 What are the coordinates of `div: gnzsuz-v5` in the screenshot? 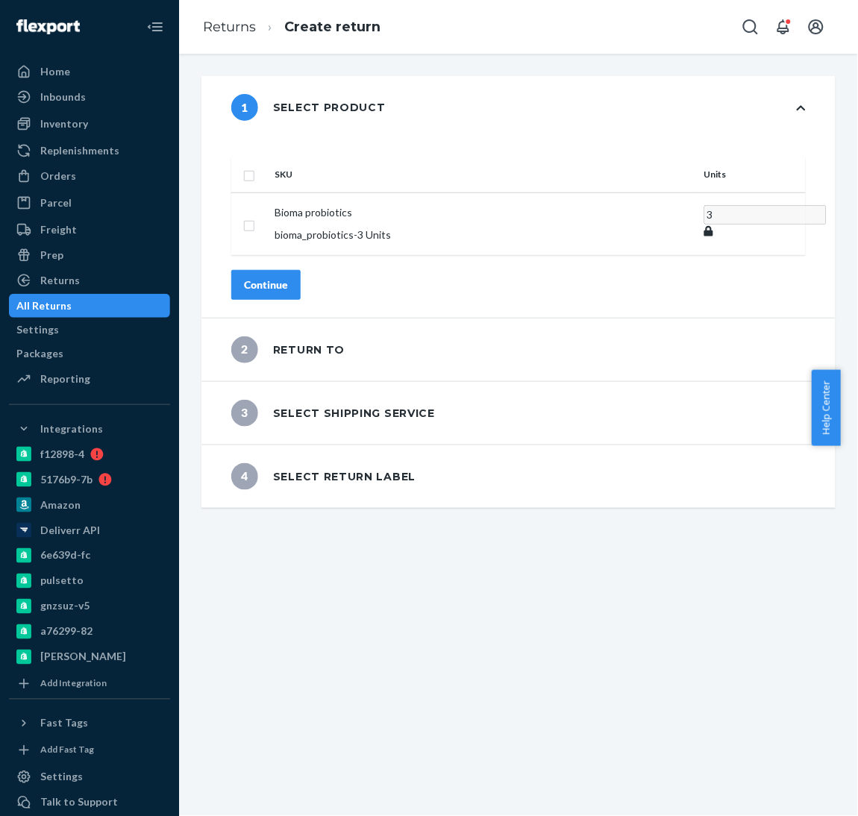 It's located at (65, 606).